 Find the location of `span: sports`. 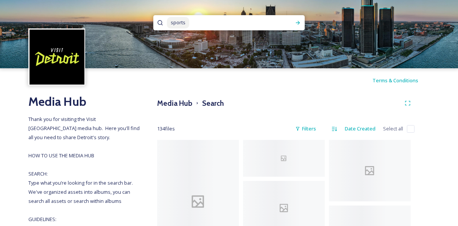

span: sports is located at coordinates (178, 22).